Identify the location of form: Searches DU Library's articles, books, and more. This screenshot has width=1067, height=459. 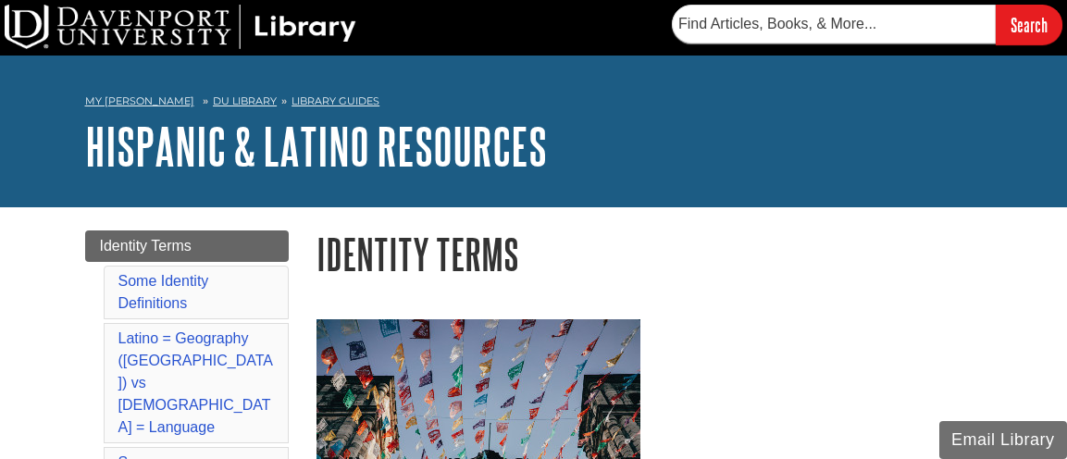
(867, 24).